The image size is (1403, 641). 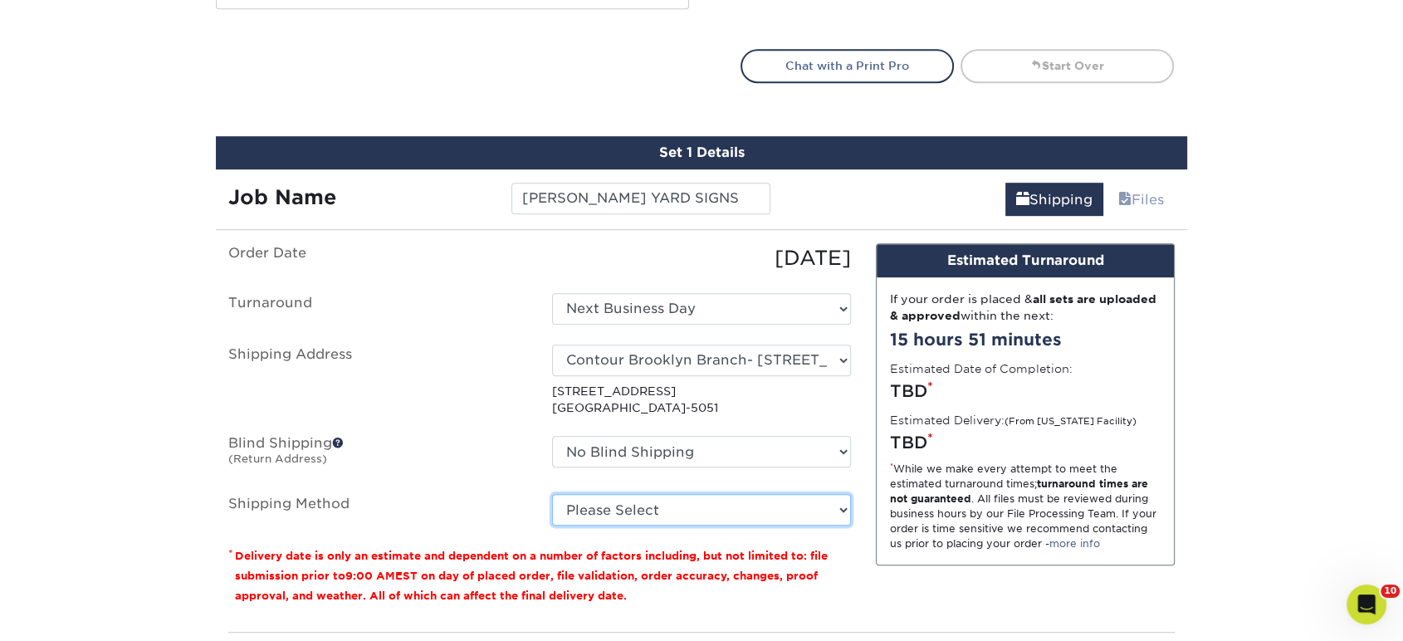 I want to click on div: Estimated Turnaround, so click(x=1025, y=261).